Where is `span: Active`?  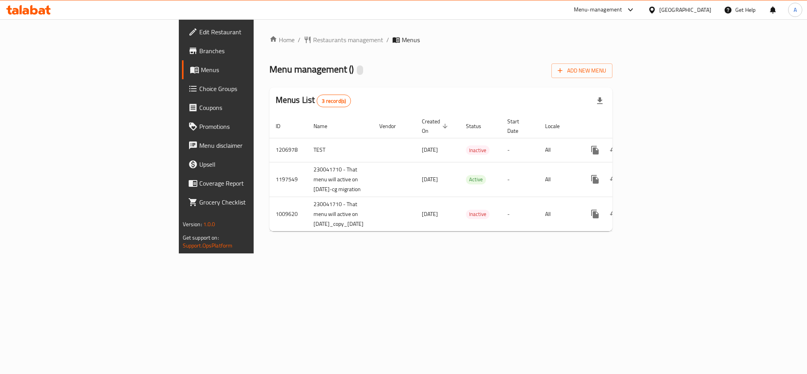 span: Active is located at coordinates (476, 179).